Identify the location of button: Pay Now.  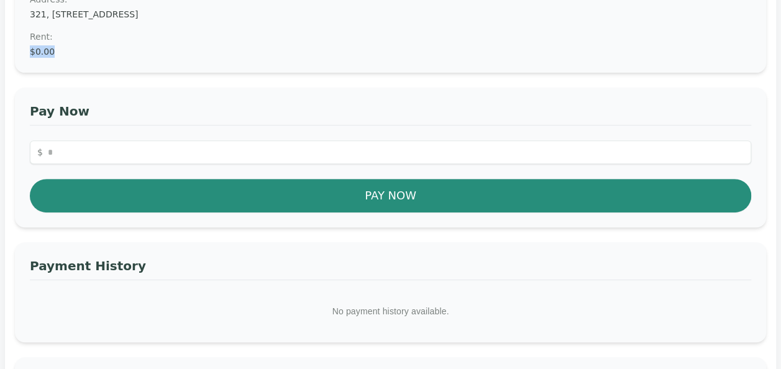
(390, 196).